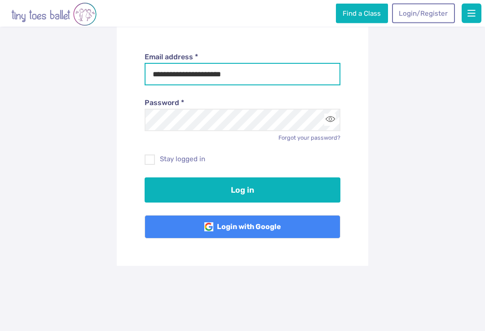  I want to click on div: Log in, so click(243, 146).